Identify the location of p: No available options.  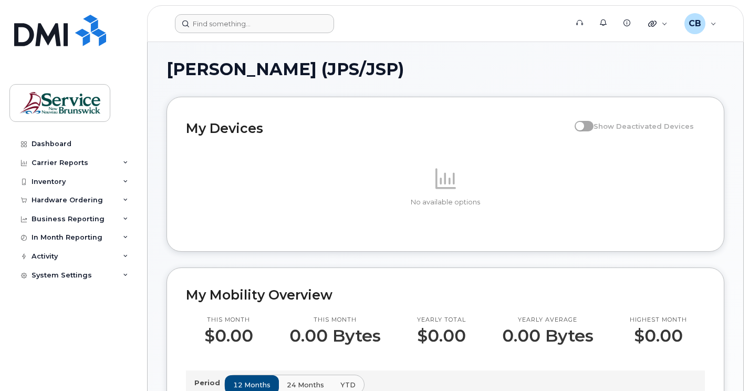
(446, 202).